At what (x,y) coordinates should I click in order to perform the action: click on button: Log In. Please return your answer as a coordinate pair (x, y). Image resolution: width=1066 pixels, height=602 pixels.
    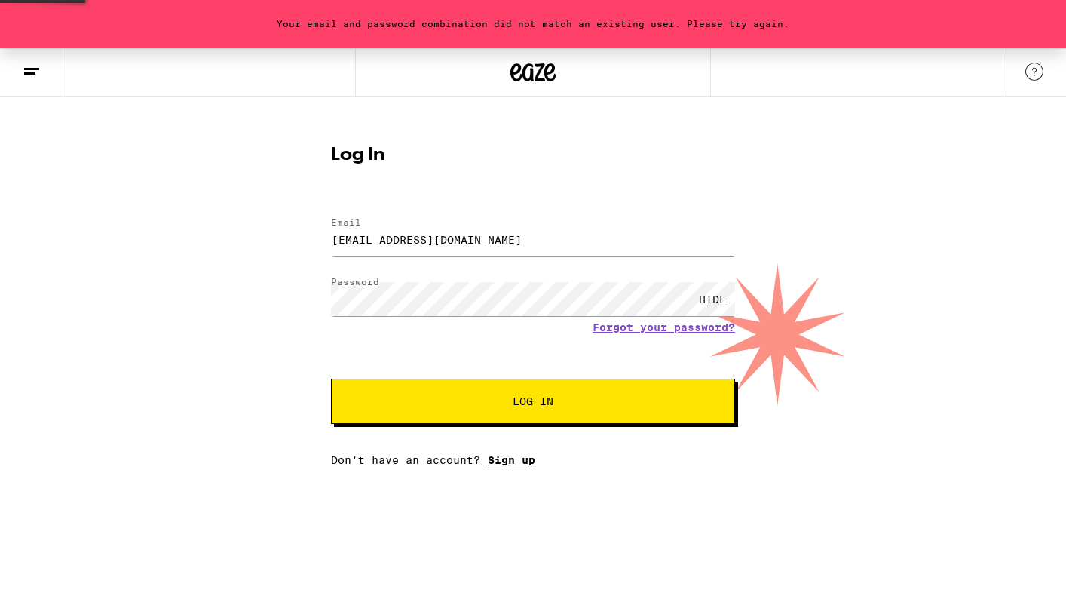
    Looking at the image, I should click on (533, 401).